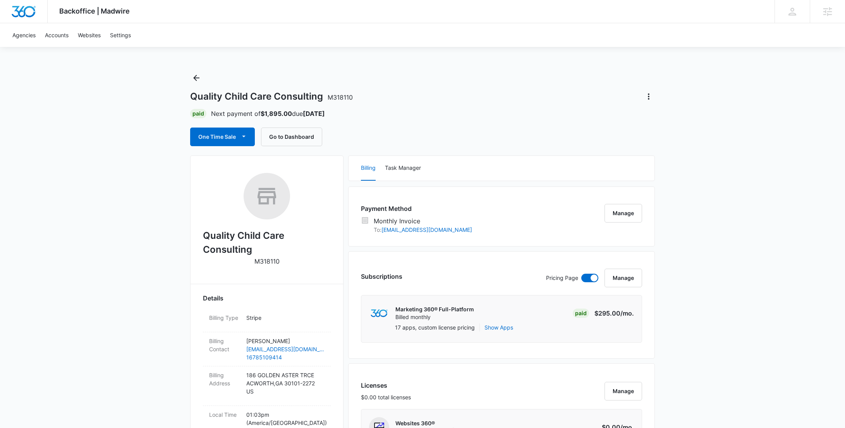 Image resolution: width=845 pixels, height=428 pixels. Describe the element at coordinates (225, 345) in the screenshot. I see `dt: Billing Contact` at that location.